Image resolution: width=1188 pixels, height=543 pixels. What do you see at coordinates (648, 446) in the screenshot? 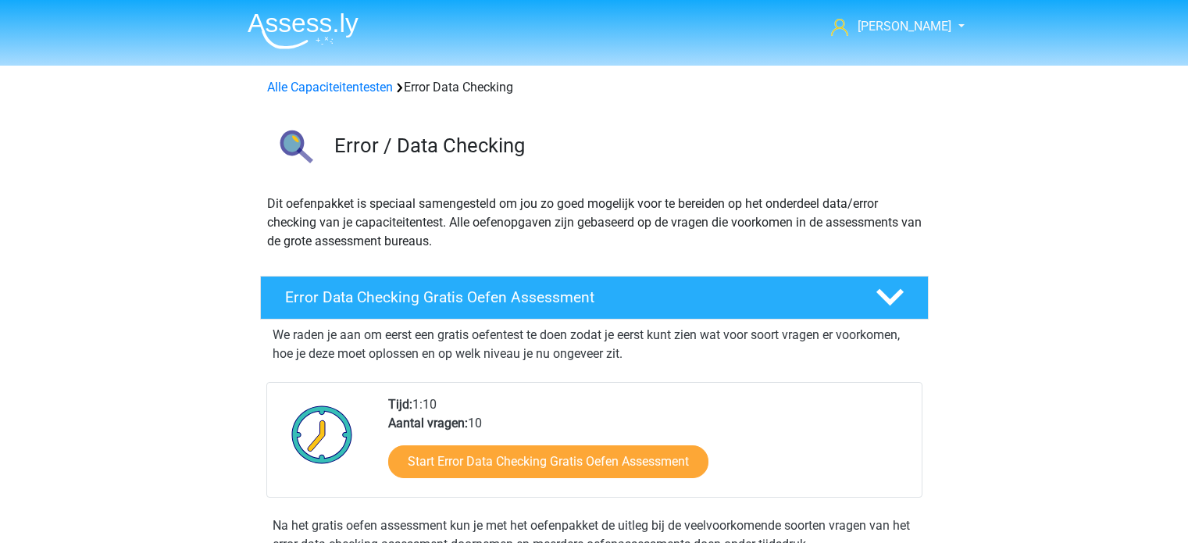
I see `div: 1:10 10` at bounding box center [648, 446].